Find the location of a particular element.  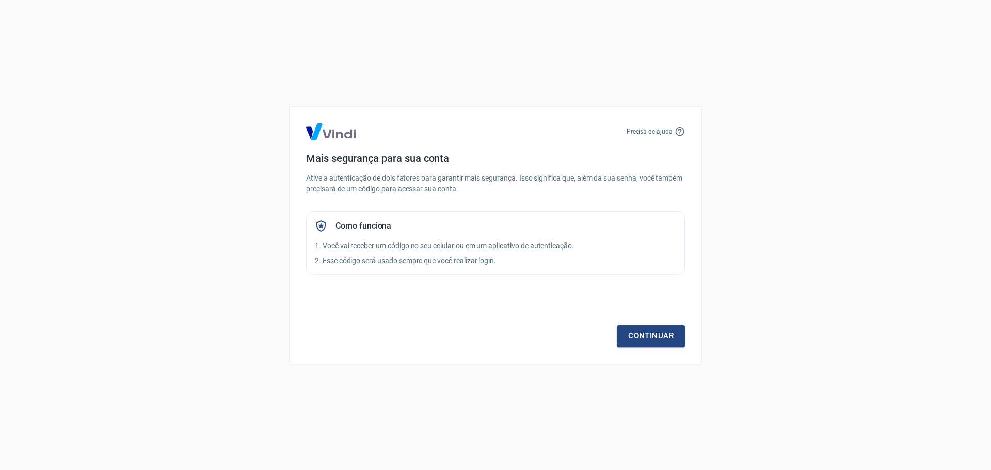

img: Logo Vind is located at coordinates (331, 132).